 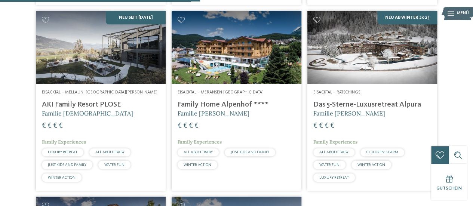 What do you see at coordinates (101, 105) in the screenshot?
I see `h4: AKI Family Resort PLOSE` at bounding box center [101, 105].